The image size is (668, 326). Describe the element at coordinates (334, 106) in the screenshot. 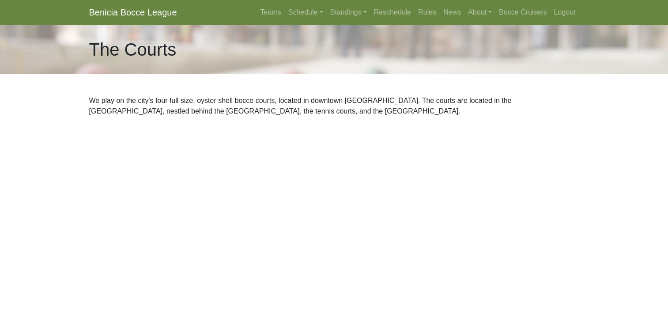

I see `p: We play on the city's four full size, oyster shell bocce courts, located in downtown [GEOGRAPHIC_...` at that location.